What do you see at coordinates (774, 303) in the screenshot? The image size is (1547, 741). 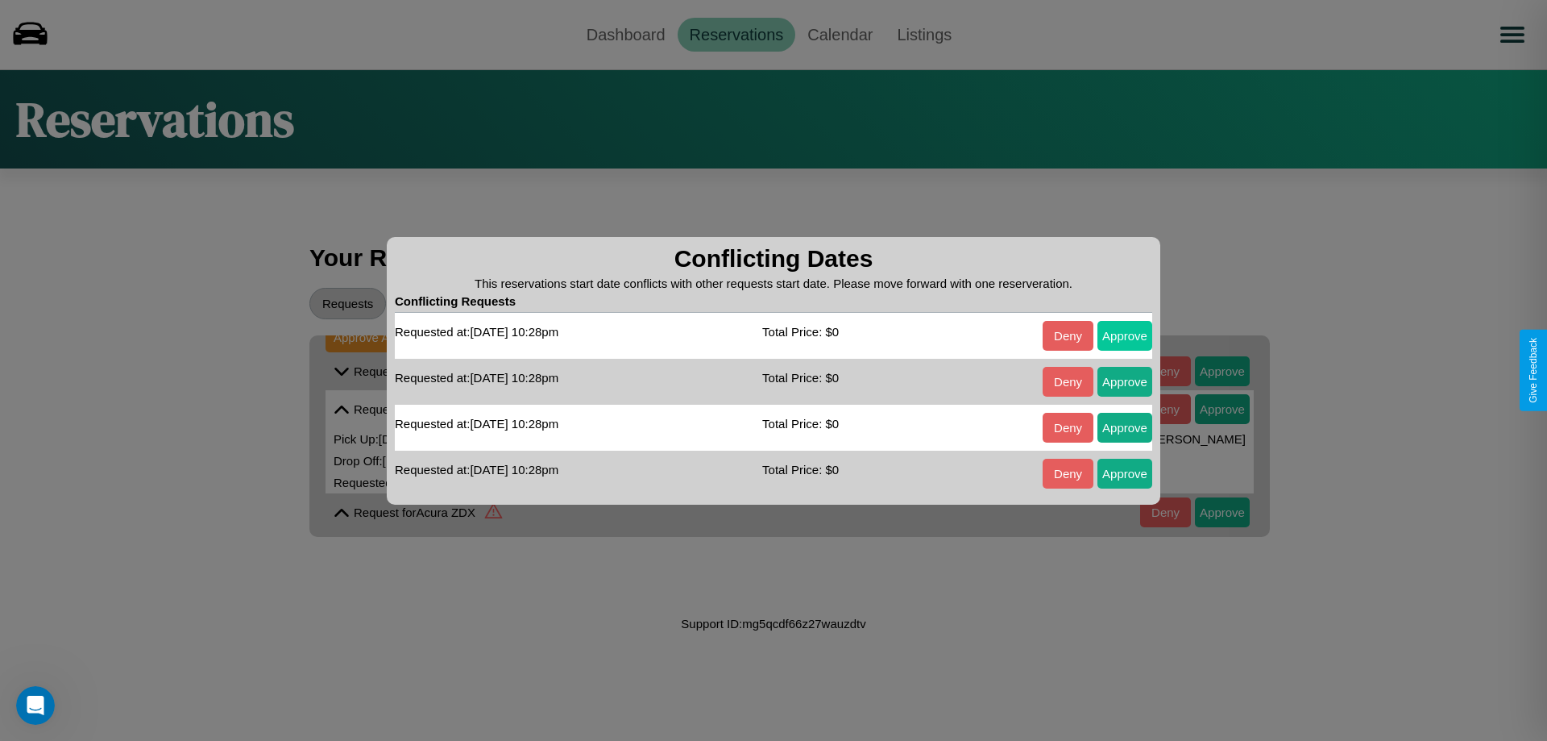 I see `h4: Conflicting Requests` at bounding box center [774, 303].